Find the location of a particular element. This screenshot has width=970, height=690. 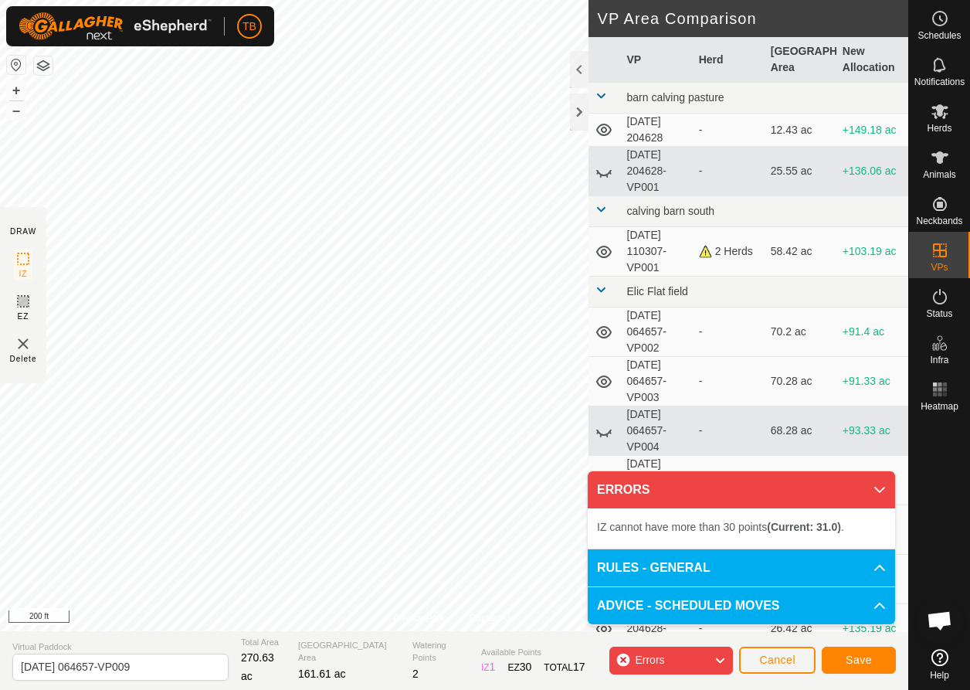

span: Status is located at coordinates (940, 314).